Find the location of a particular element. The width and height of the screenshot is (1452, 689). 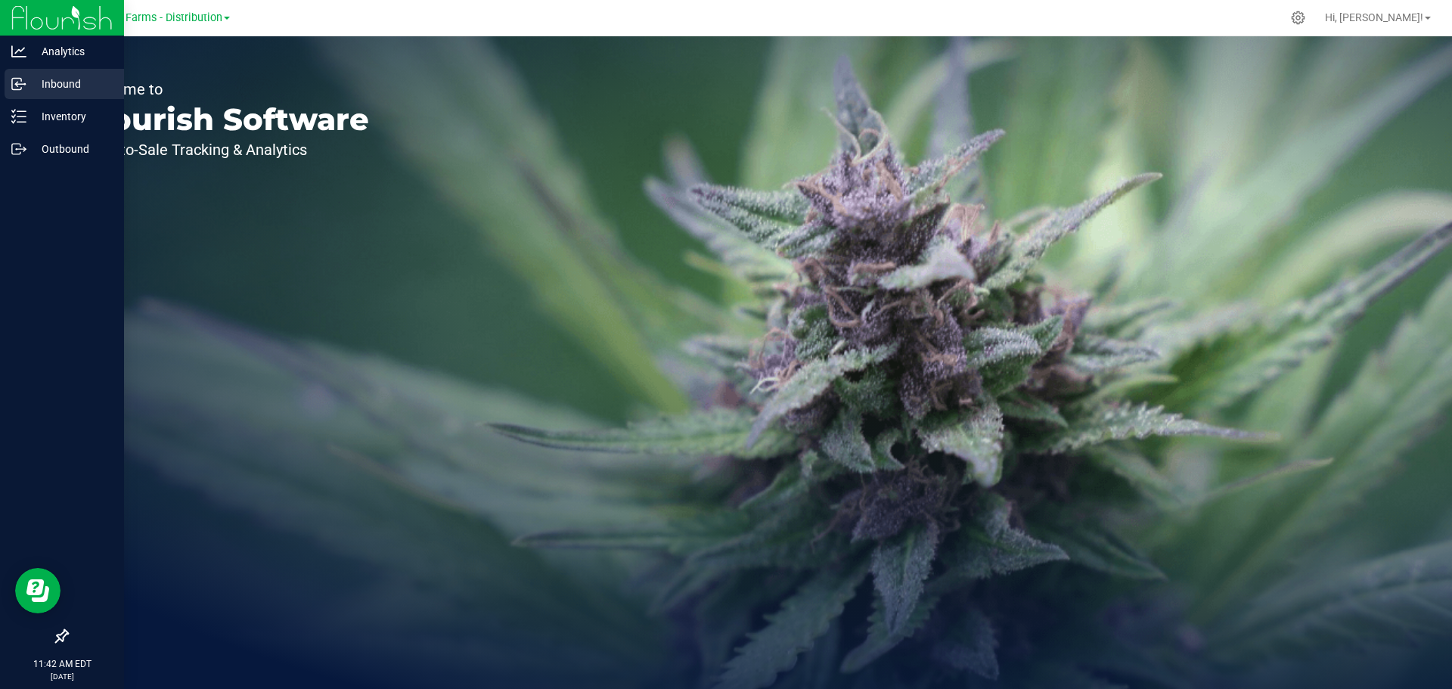

p: Inbound is located at coordinates (72, 84).